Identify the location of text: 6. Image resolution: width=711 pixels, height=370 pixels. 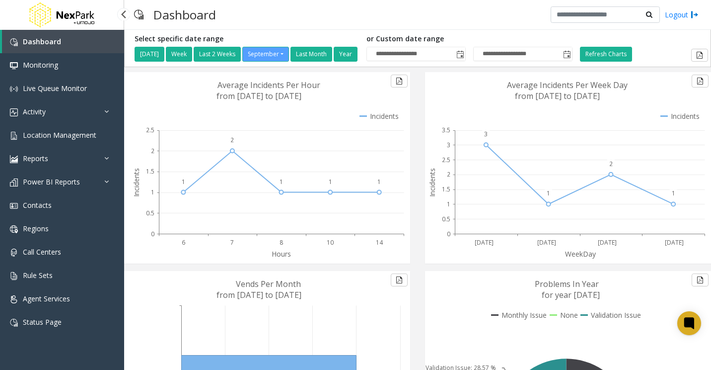
(183, 242).